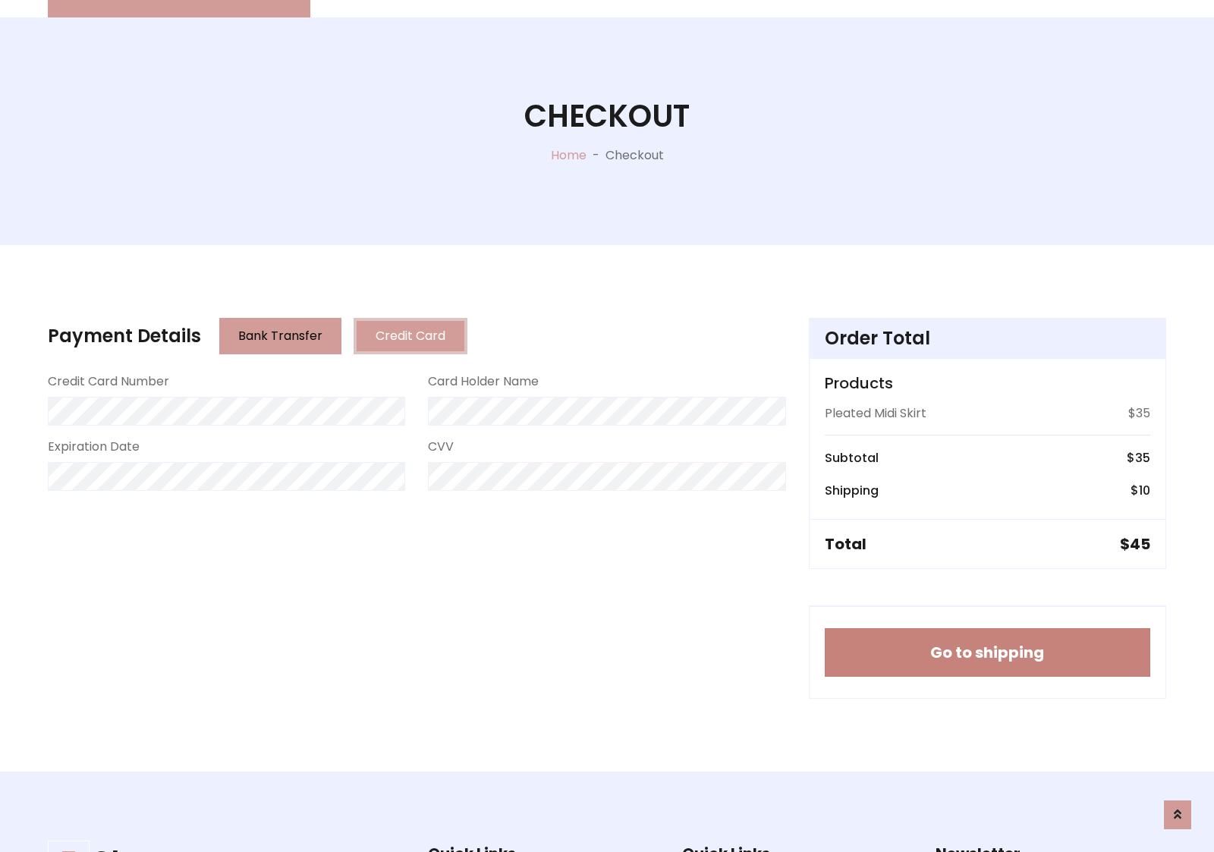  I want to click on span: 35, so click(1142, 457).